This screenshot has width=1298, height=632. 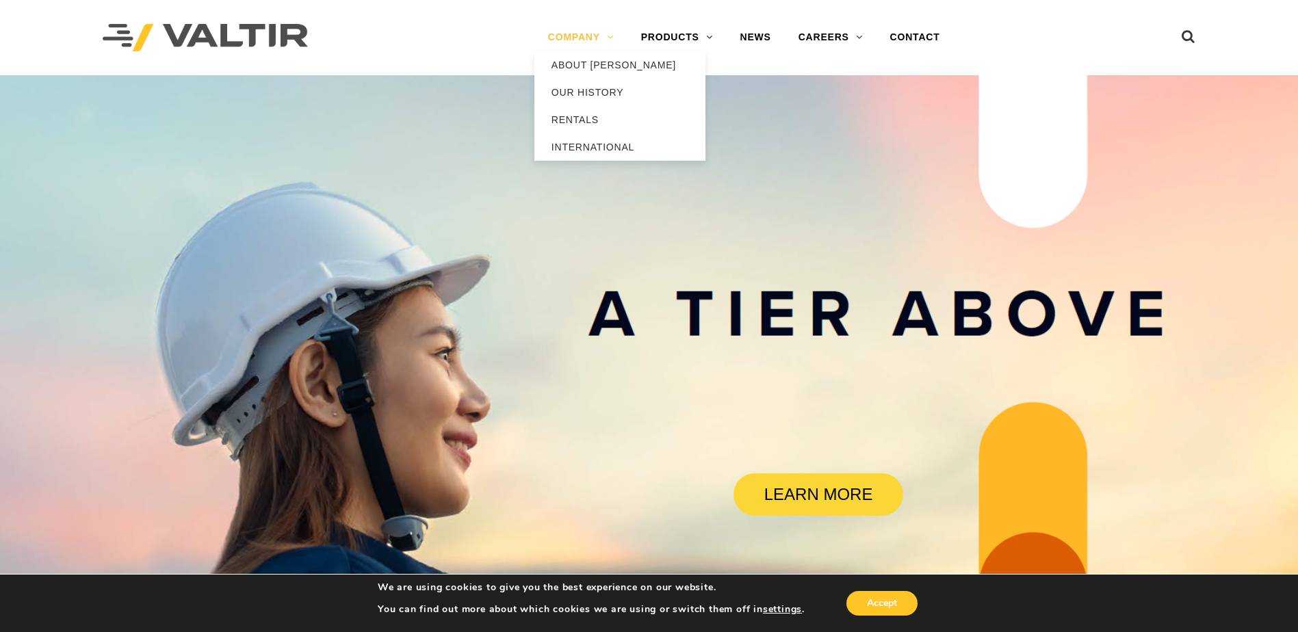 What do you see at coordinates (756, 38) in the screenshot?
I see `a: NEWS` at bounding box center [756, 38].